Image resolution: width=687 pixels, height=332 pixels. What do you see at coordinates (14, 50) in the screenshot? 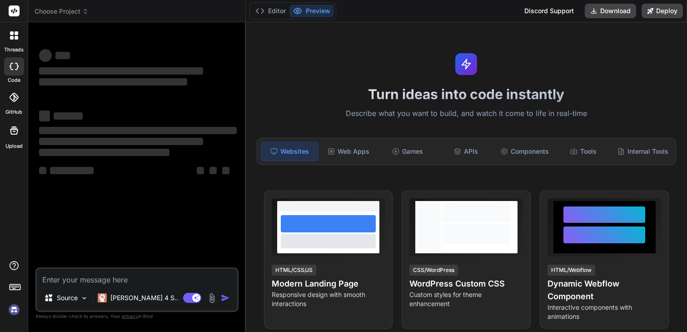
I see `label: threads` at bounding box center [14, 50].